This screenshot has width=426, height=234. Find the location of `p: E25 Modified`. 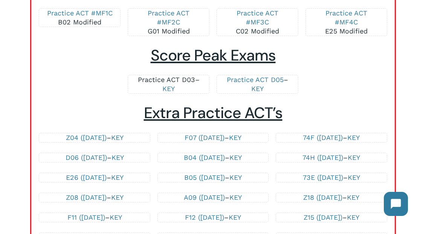

p: E25 Modified is located at coordinates (346, 22).